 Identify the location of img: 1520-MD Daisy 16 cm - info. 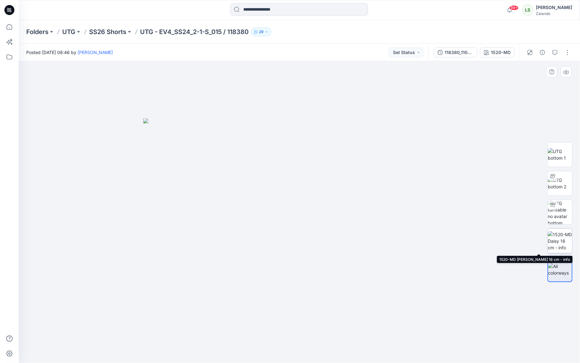
(560, 241).